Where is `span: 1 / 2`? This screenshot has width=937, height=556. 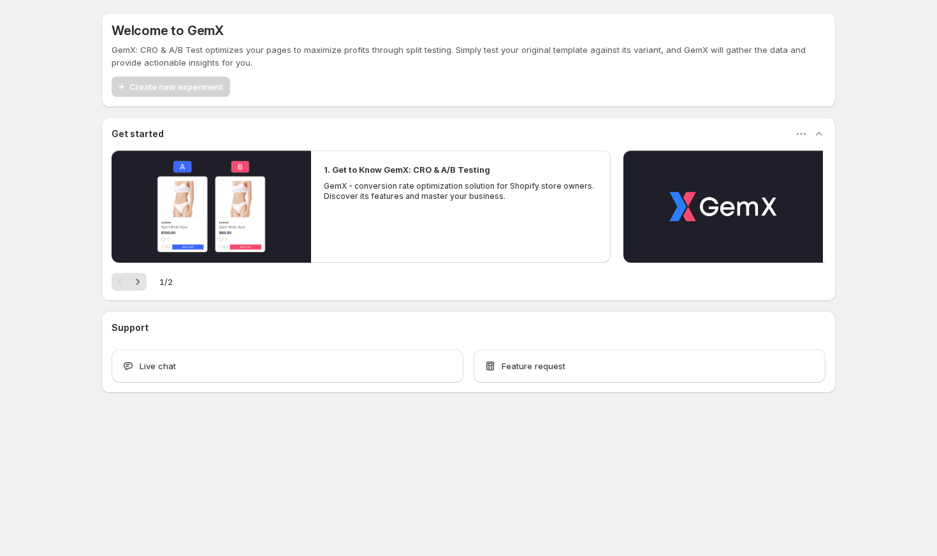 span: 1 / 2 is located at coordinates (166, 282).